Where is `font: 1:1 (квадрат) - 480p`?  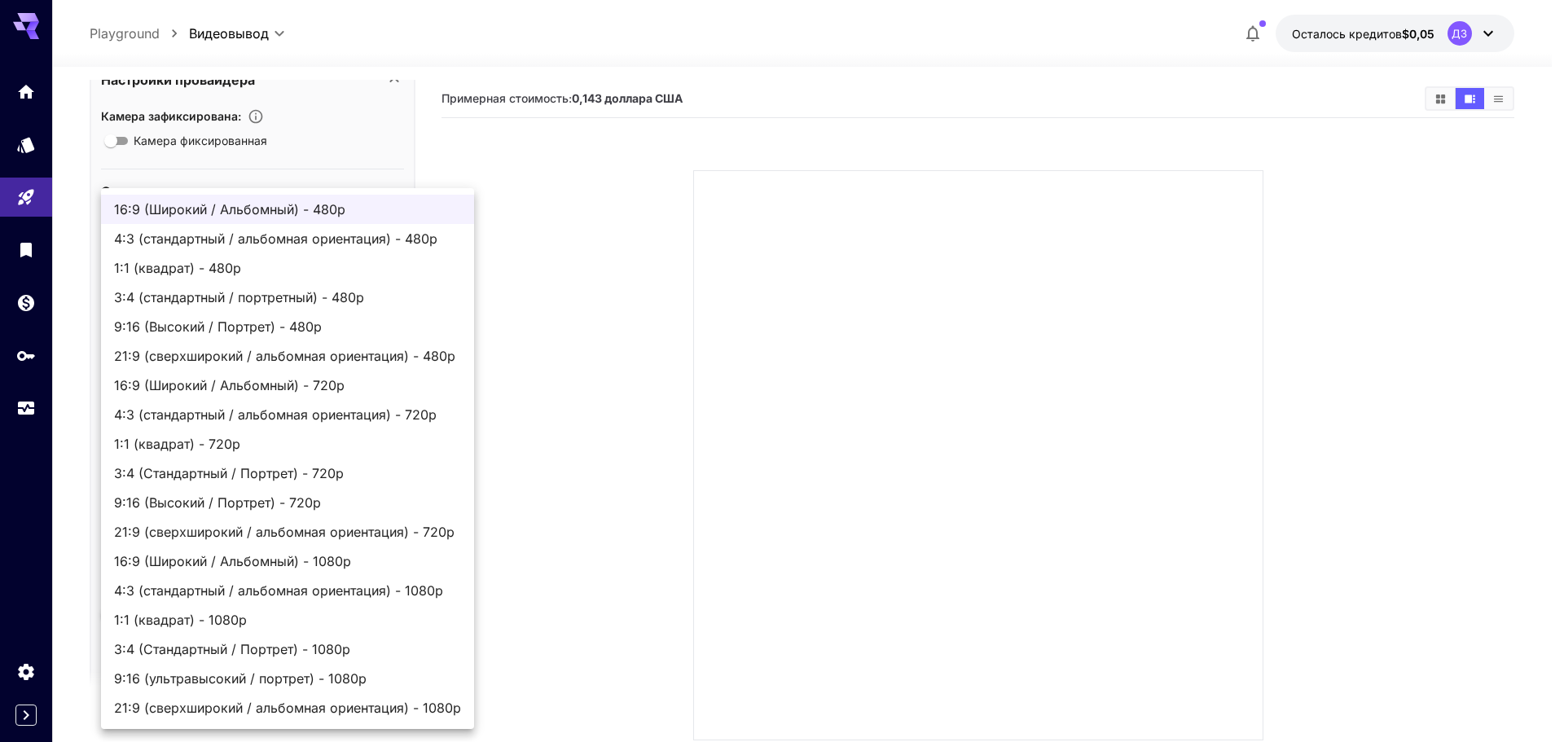
font: 1:1 (квадрат) - 480p is located at coordinates (178, 268).